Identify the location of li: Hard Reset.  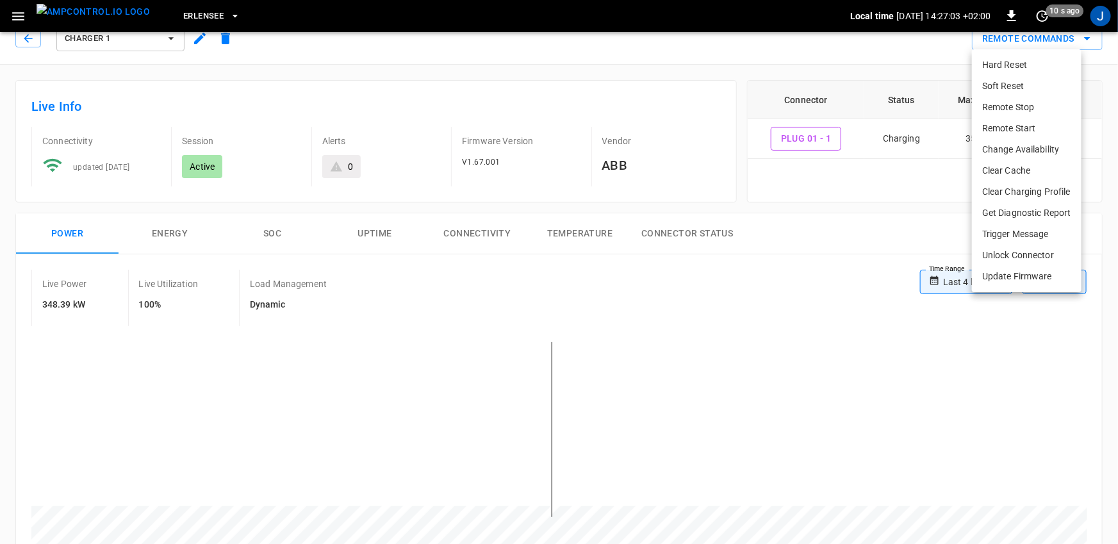
(1026, 65).